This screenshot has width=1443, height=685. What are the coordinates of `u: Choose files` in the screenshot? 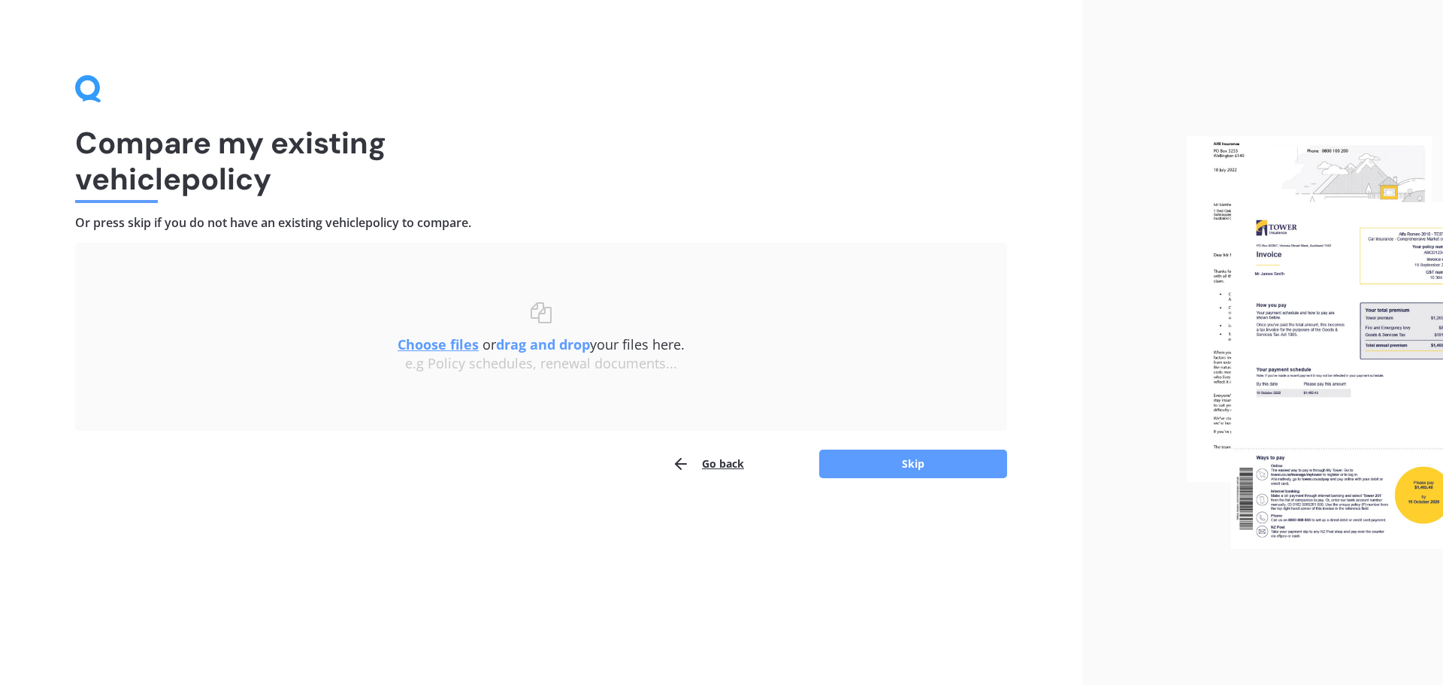 It's located at (438, 344).